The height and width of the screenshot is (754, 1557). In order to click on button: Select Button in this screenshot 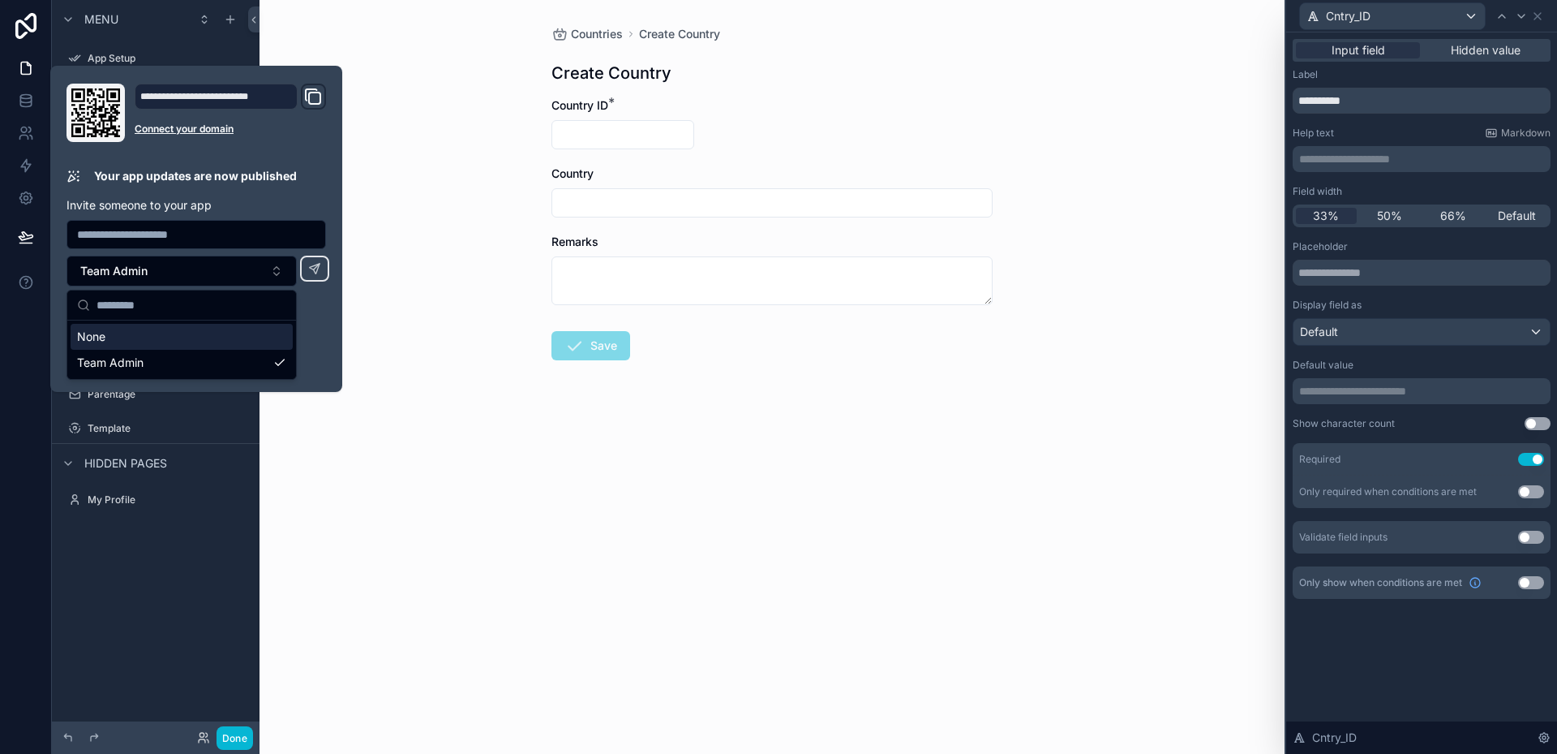, I will do `click(182, 271)`.